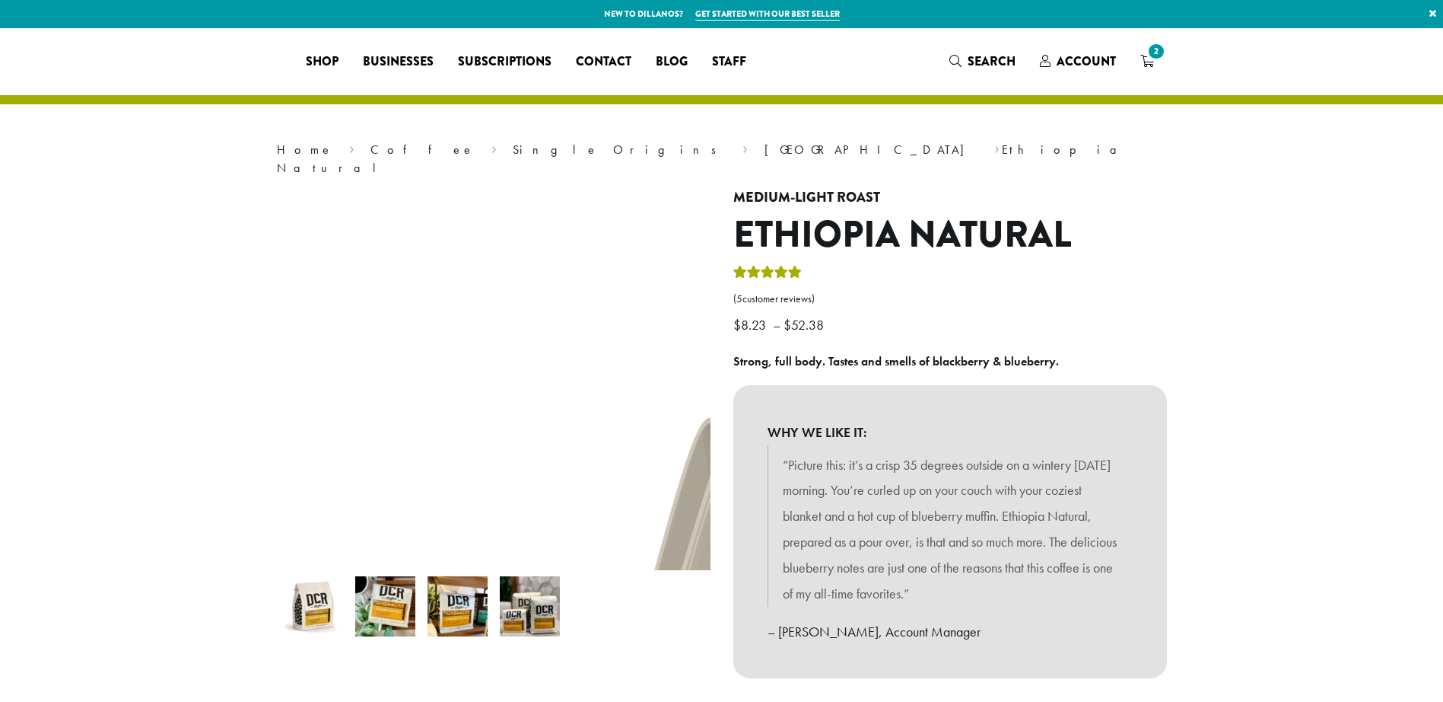 The width and height of the screenshot is (1443, 702). What do you see at coordinates (322, 62) in the screenshot?
I see `a: Shop` at bounding box center [322, 62].